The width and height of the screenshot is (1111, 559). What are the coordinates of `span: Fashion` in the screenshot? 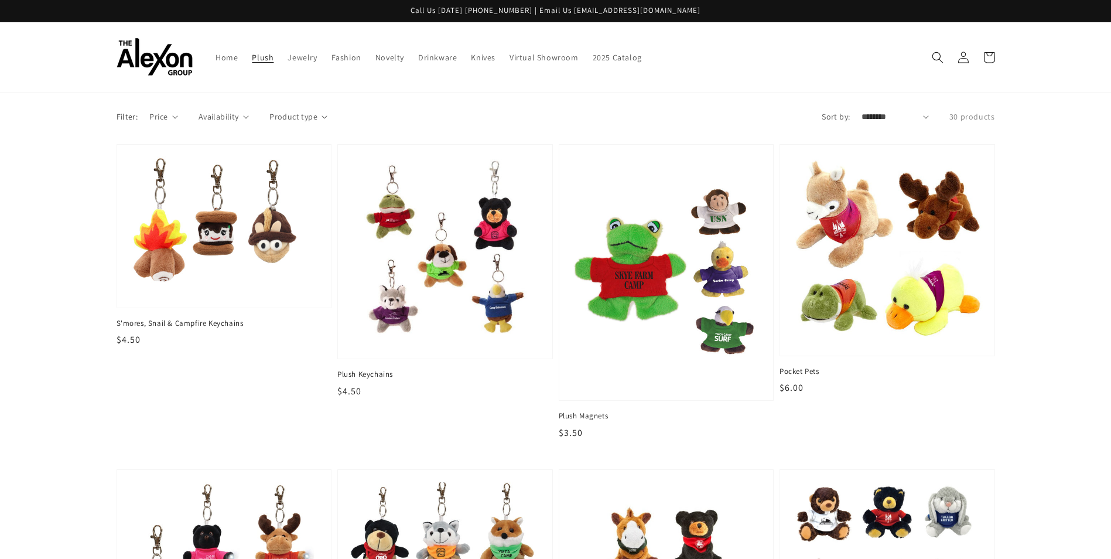 It's located at (346, 57).